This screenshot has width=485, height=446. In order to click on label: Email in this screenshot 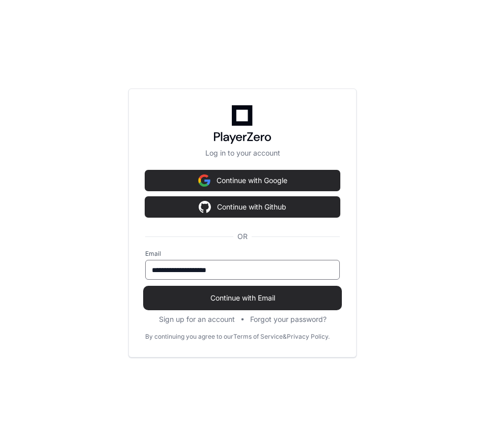, I will do `click(242, 254)`.